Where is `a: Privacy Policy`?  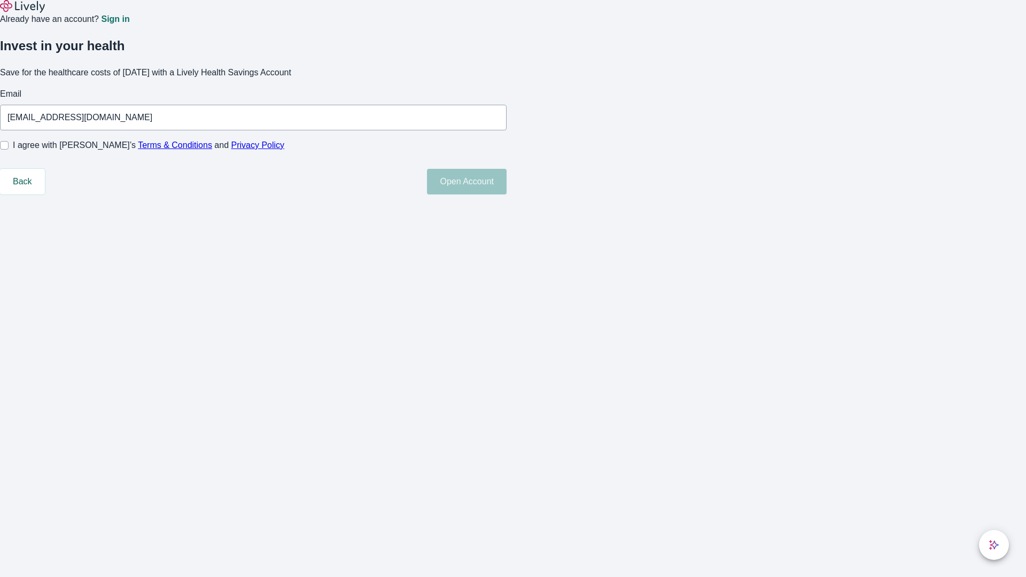 a: Privacy Policy is located at coordinates (258, 145).